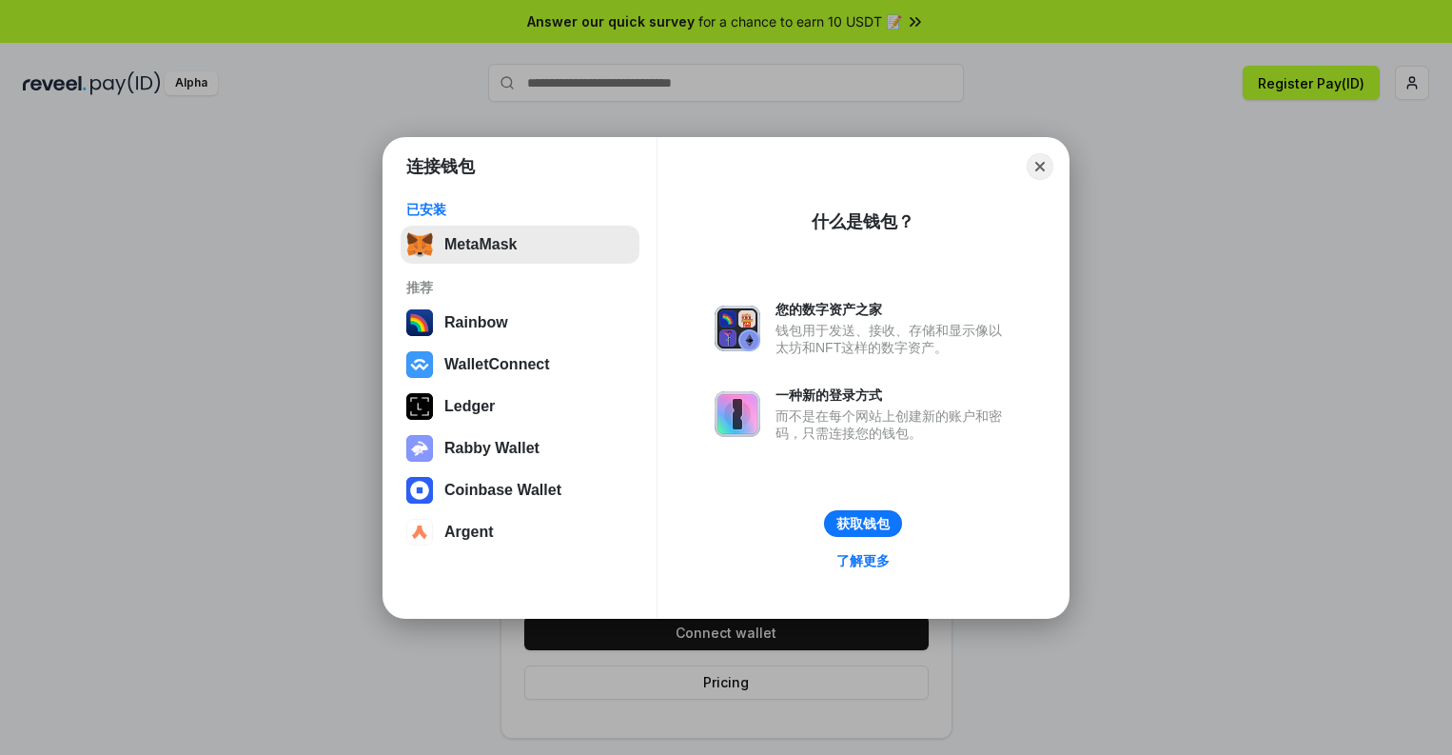  Describe the element at coordinates (863, 222) in the screenshot. I see `div: 什么是钱包？` at that location.